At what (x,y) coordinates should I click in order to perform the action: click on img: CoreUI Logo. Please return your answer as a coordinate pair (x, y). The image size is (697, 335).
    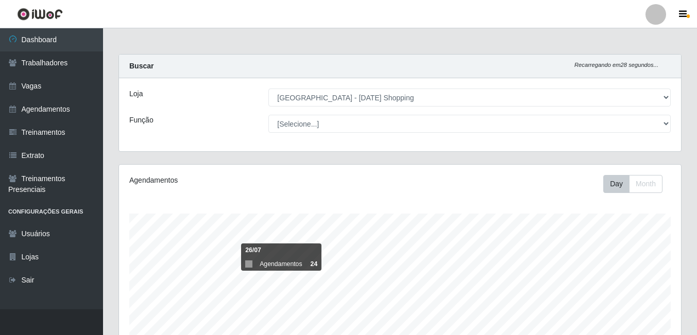
    Looking at the image, I should click on (40, 14).